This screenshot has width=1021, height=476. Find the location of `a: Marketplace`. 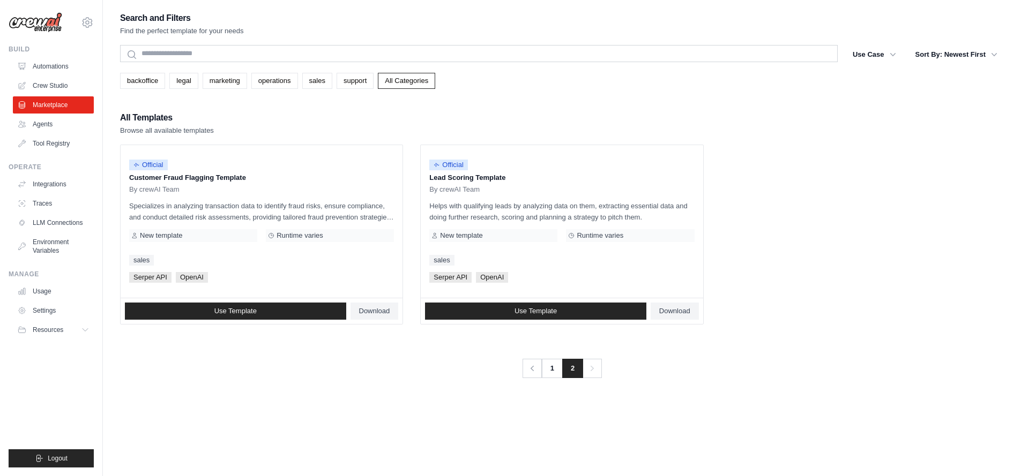

a: Marketplace is located at coordinates (53, 105).